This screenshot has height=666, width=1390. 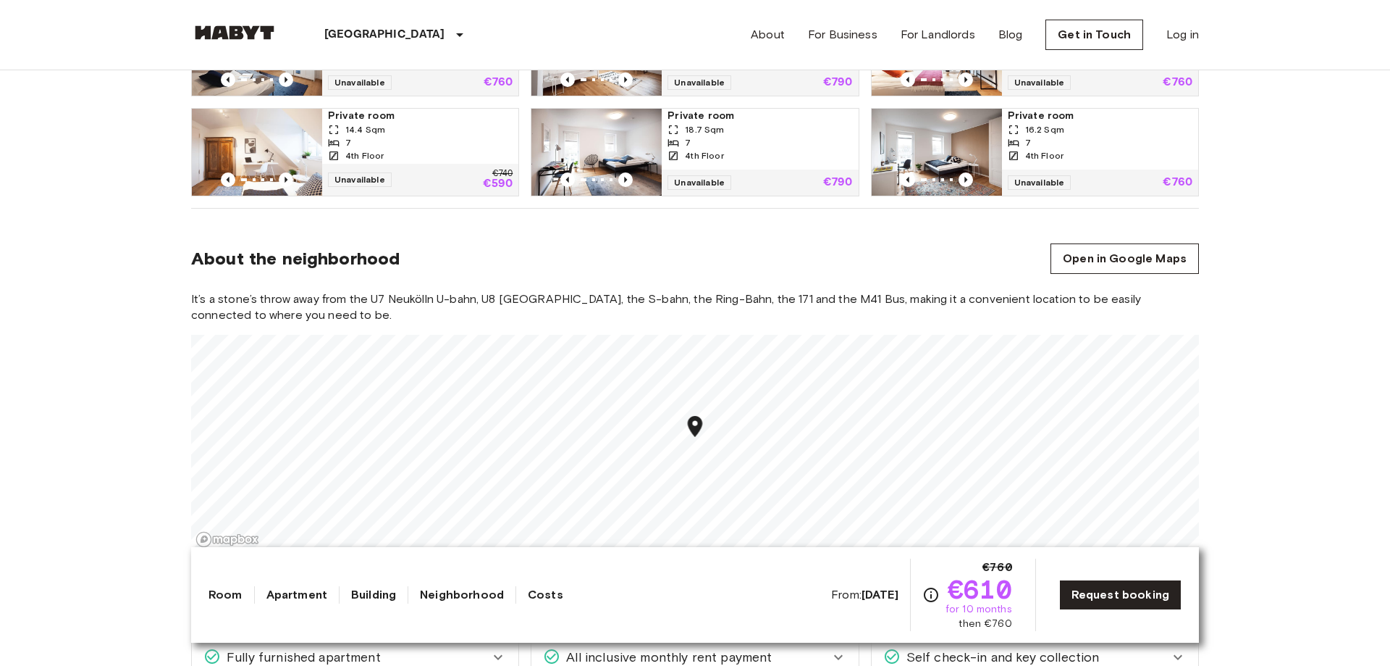 I want to click on p: €740, so click(x=503, y=174).